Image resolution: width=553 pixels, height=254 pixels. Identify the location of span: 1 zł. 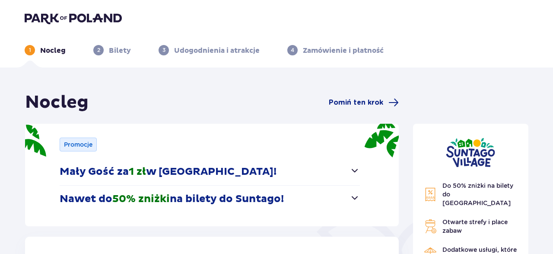
(137, 172).